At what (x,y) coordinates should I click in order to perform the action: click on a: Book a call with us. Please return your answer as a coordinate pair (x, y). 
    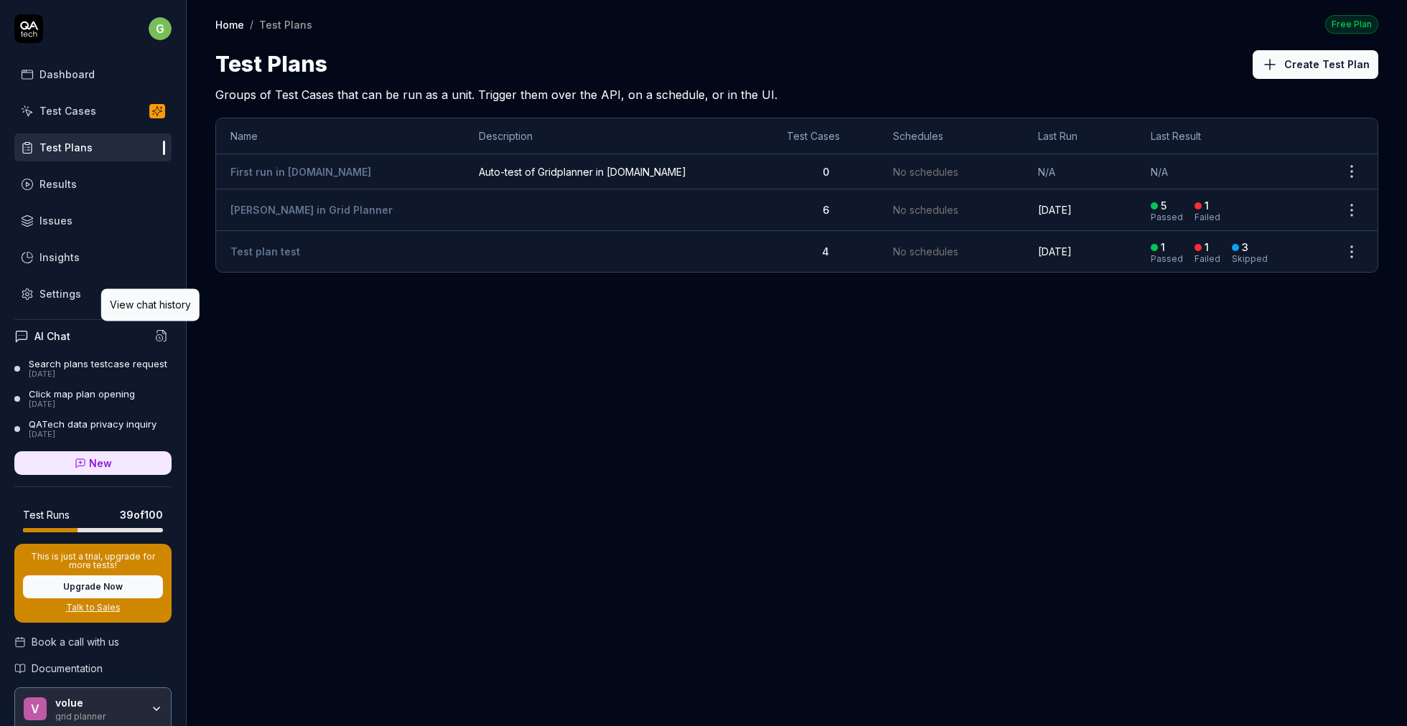
    Looking at the image, I should click on (93, 642).